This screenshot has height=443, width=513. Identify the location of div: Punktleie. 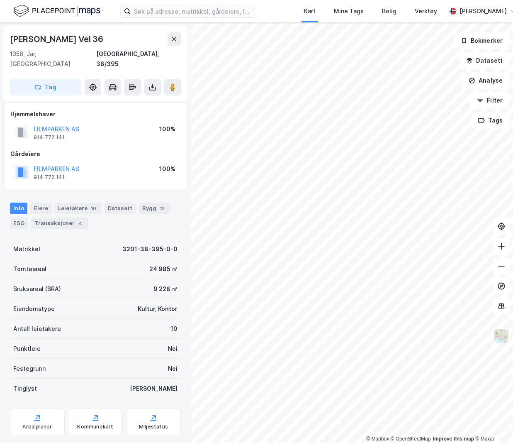
(27, 348).